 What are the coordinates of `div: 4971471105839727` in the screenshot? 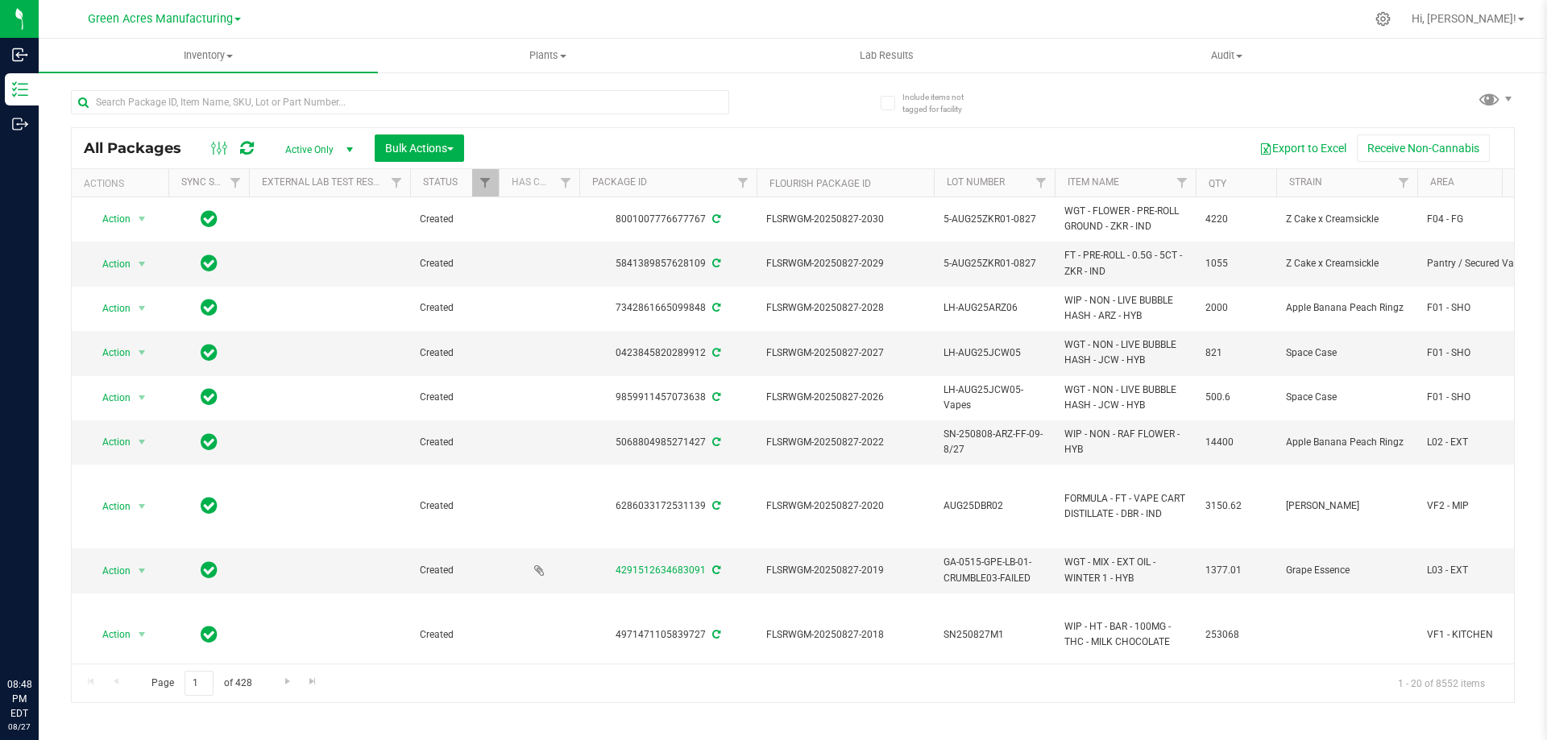 It's located at (668, 635).